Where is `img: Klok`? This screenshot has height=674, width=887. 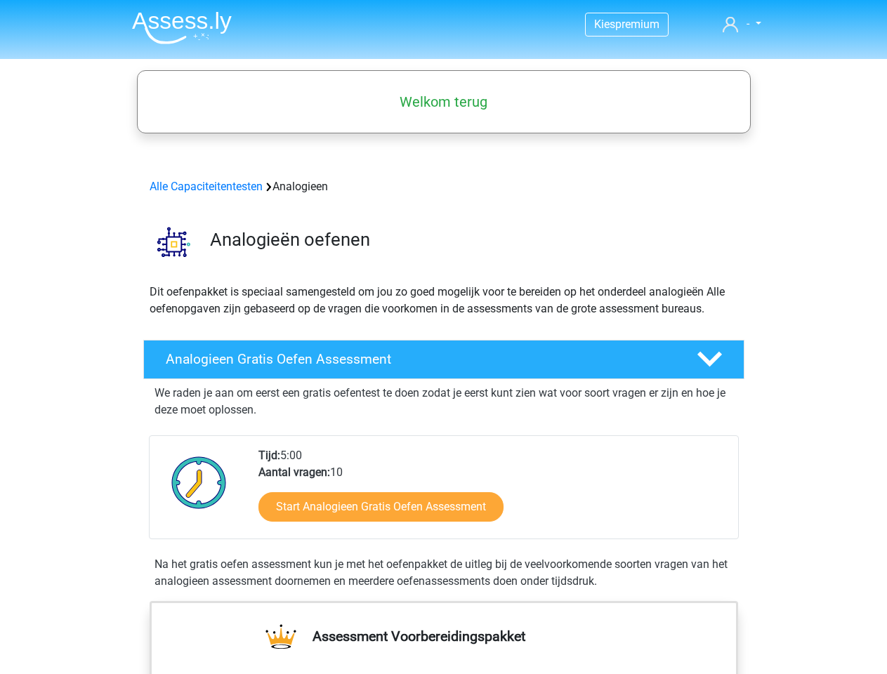 img: Klok is located at coordinates (199, 483).